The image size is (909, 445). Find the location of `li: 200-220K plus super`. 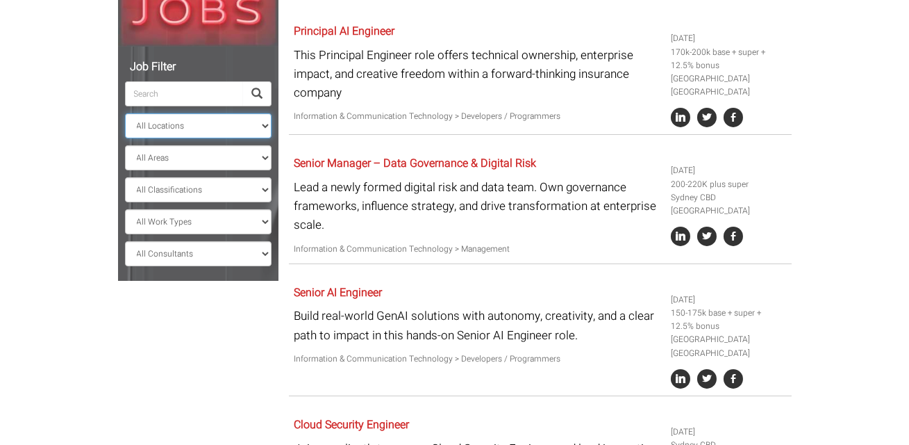

li: 200-220K plus super is located at coordinates (729, 184).